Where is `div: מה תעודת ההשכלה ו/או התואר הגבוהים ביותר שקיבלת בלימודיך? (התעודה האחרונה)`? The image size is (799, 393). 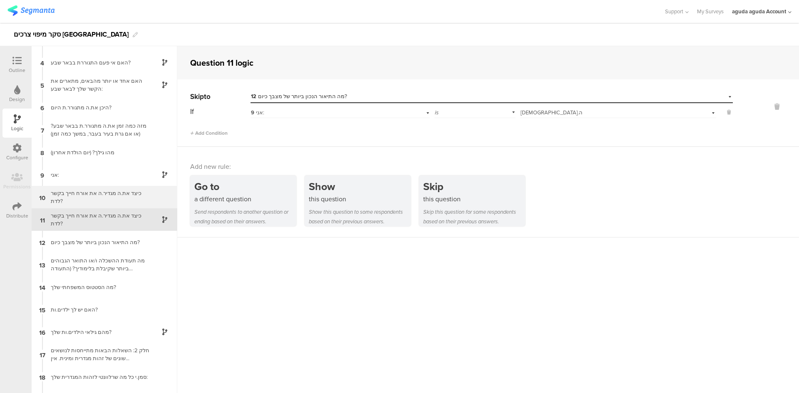 div: מה תעודת ההשכלה ו/או התואר הגבוהים ביותר שקיבלת בלימודיך? (התעודה האחרונה) is located at coordinates (98, 265).